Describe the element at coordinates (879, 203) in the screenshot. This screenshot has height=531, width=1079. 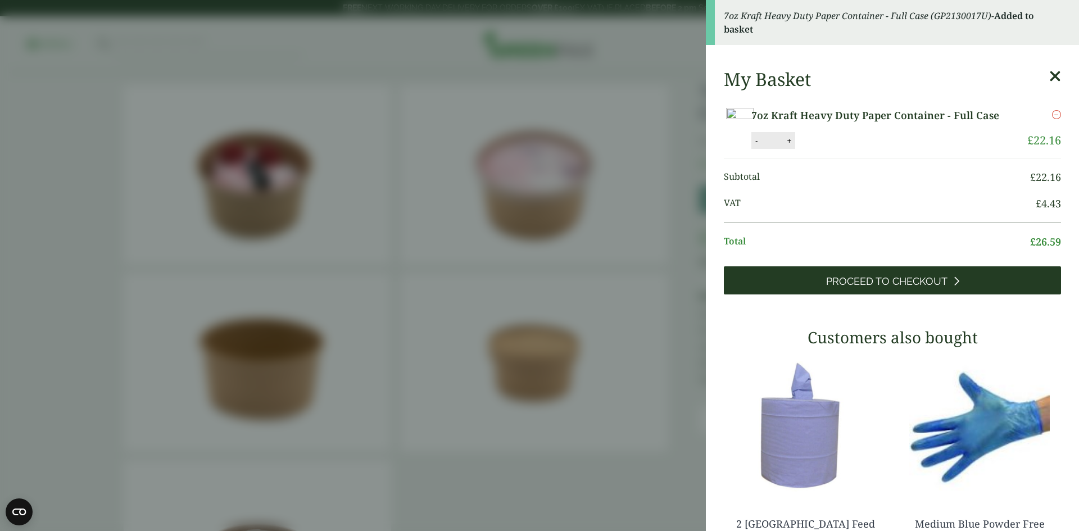
I see `span: VAT` at that location.